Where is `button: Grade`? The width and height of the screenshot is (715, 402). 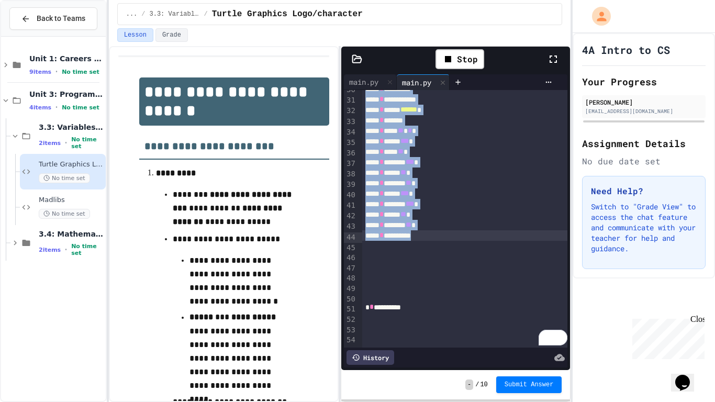
button: Grade is located at coordinates (172, 35).